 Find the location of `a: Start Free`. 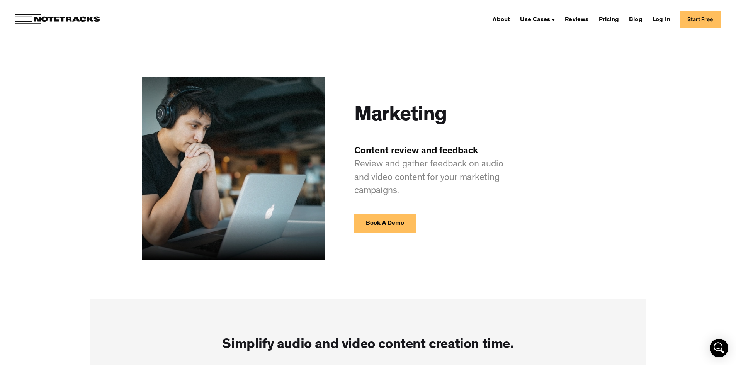

a: Start Free is located at coordinates (701, 19).